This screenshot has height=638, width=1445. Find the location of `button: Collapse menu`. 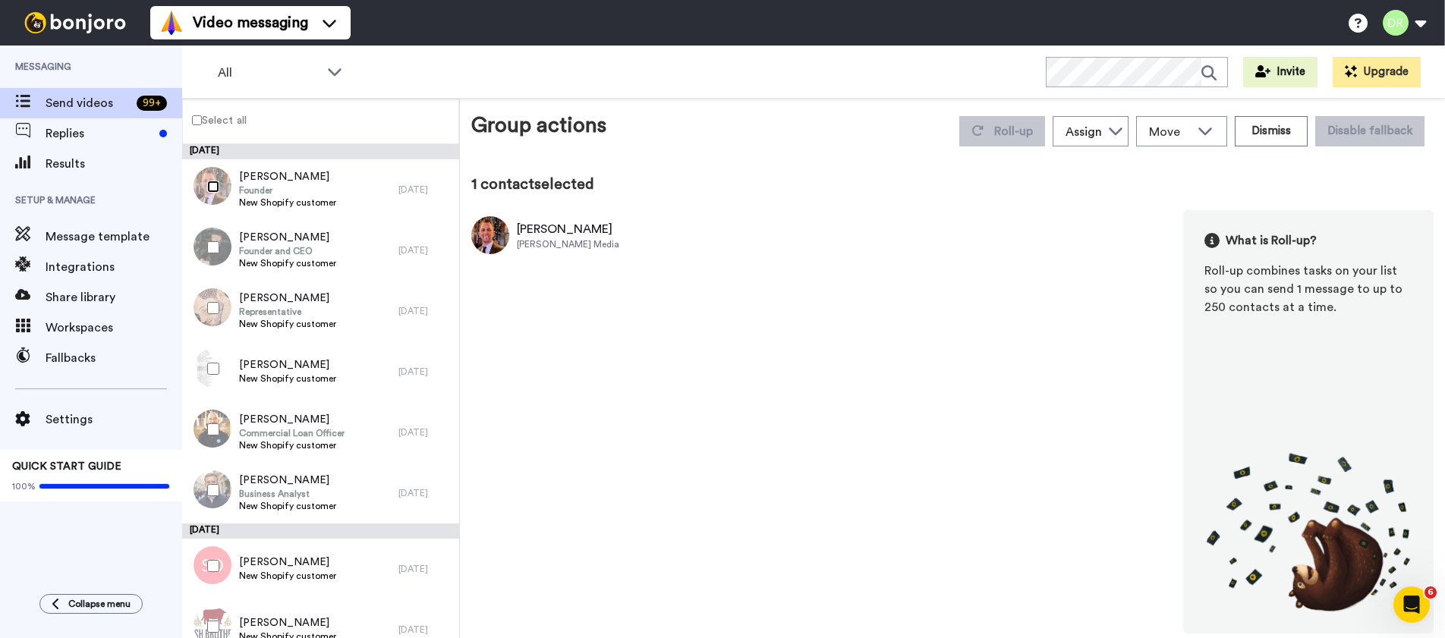

button: Collapse menu is located at coordinates (91, 604).